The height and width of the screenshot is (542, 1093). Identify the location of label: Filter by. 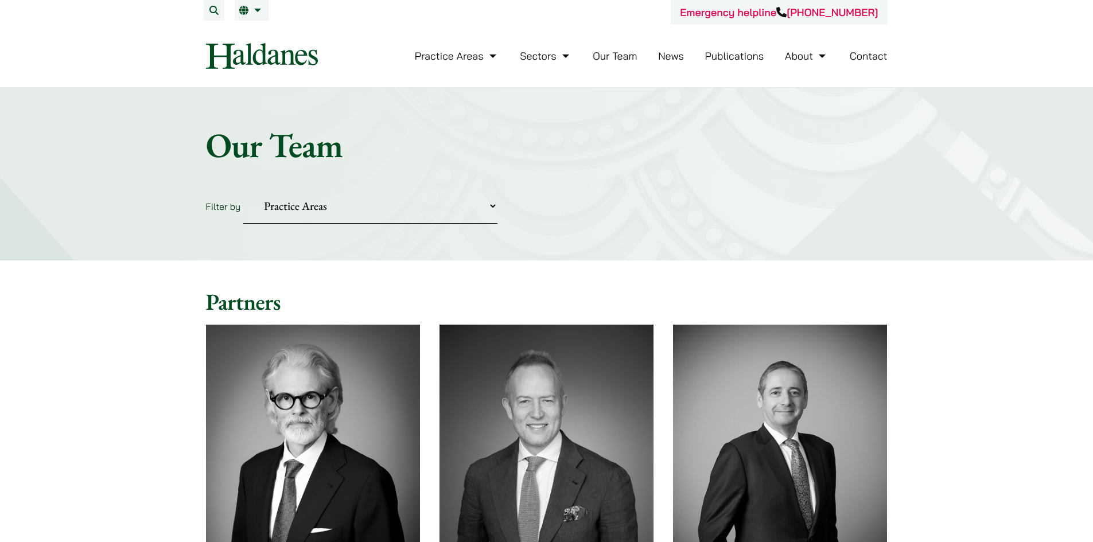
(223, 207).